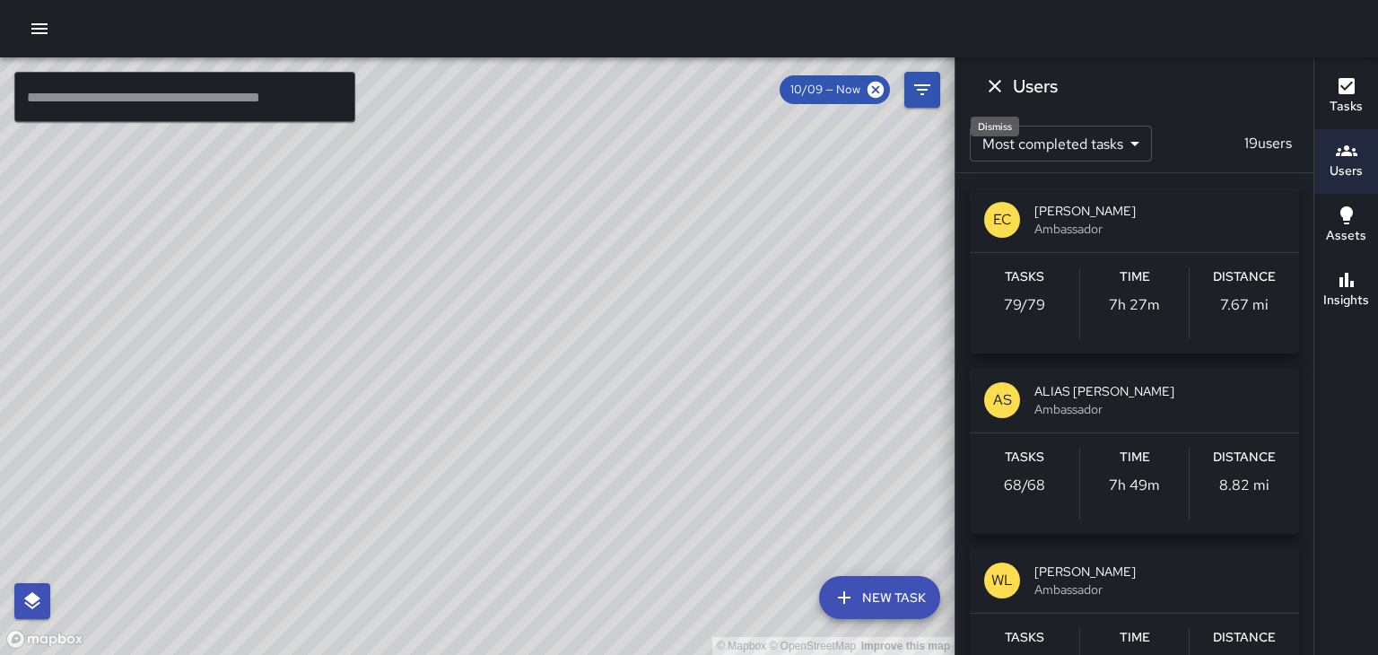 Image resolution: width=1378 pixels, height=655 pixels. I want to click on p: 19 users, so click(1267, 144).